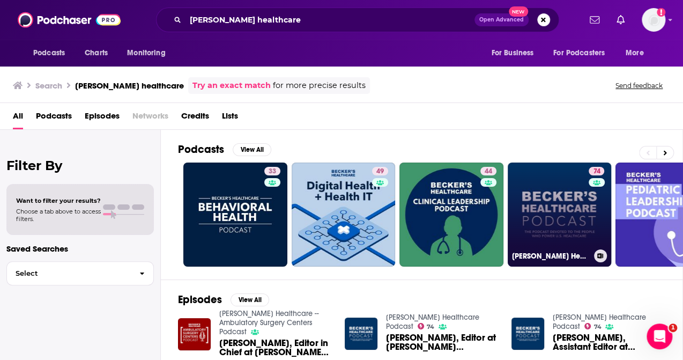  Describe the element at coordinates (200, 299) in the screenshot. I see `h2: Episodes` at that location.